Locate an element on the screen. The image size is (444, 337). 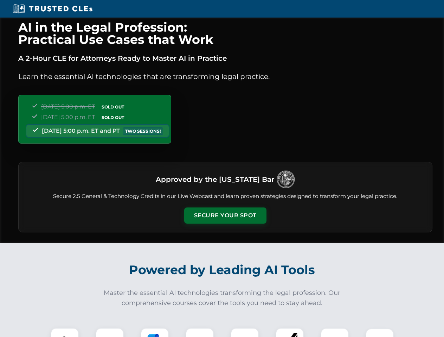
p: Master the essential AI technologies transforming the legal profession. Our comprehensive courses... is located at coordinates (222, 298).